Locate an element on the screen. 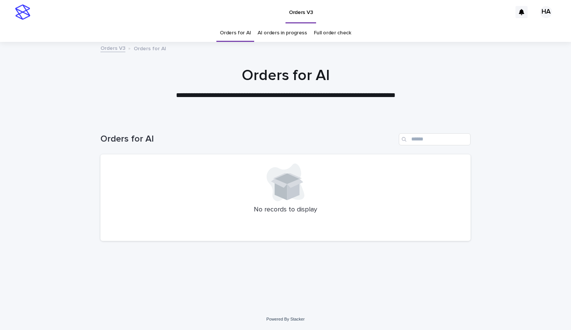 This screenshot has width=571, height=330. input: Search is located at coordinates (435, 139).